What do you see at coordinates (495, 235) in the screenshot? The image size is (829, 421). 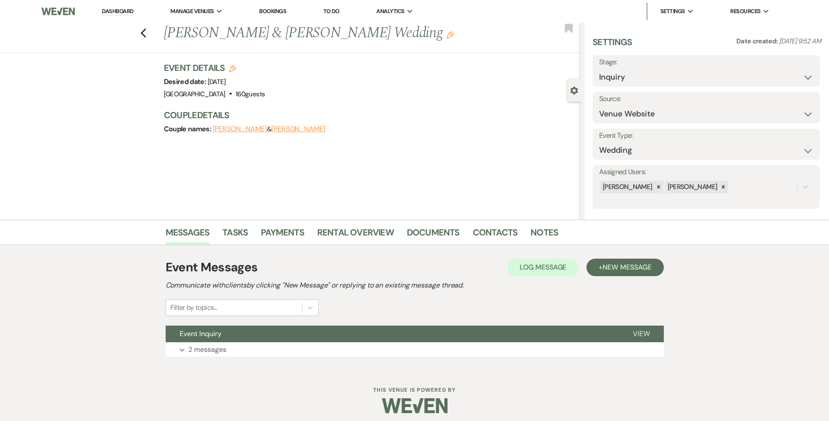 I see `a: Contacts` at bounding box center [495, 235].